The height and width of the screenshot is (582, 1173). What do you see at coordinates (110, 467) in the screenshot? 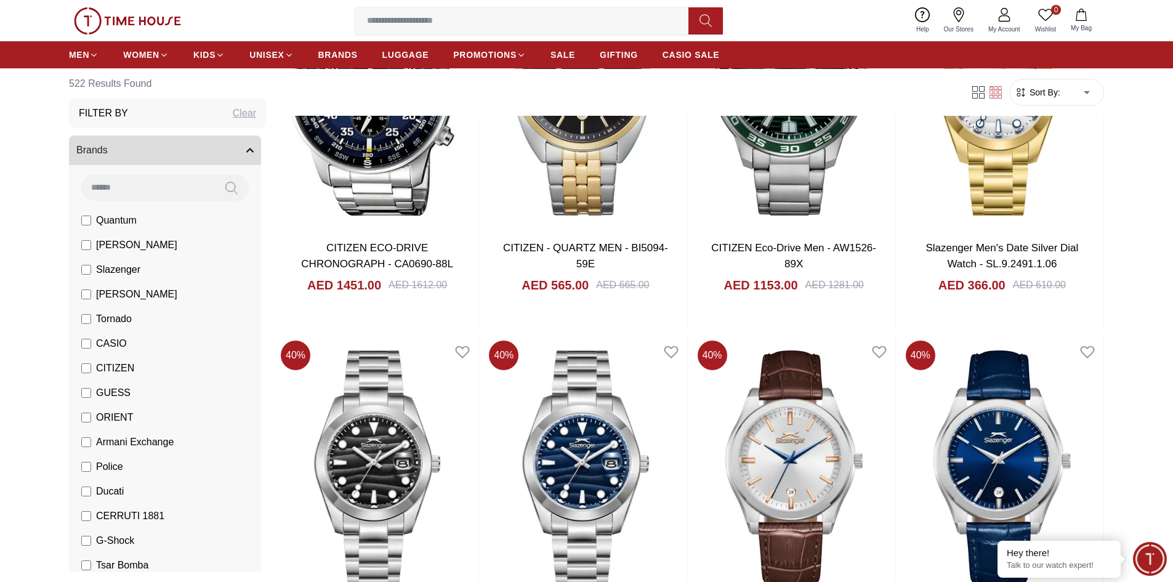
I see `span: Police` at bounding box center [110, 467].